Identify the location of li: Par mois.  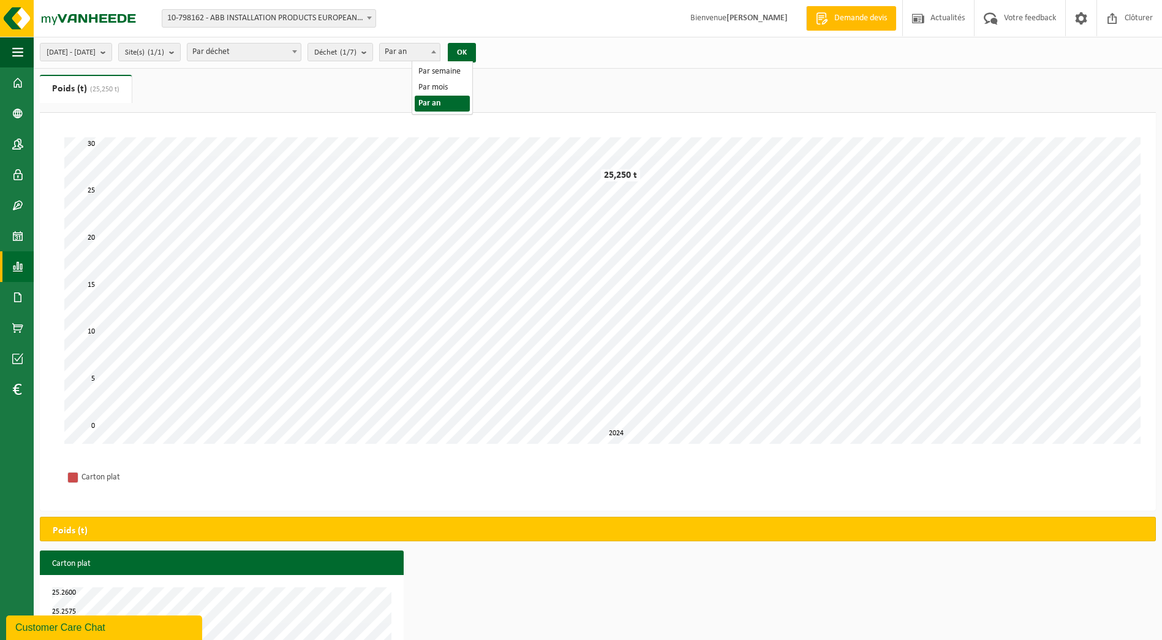
(442, 88).